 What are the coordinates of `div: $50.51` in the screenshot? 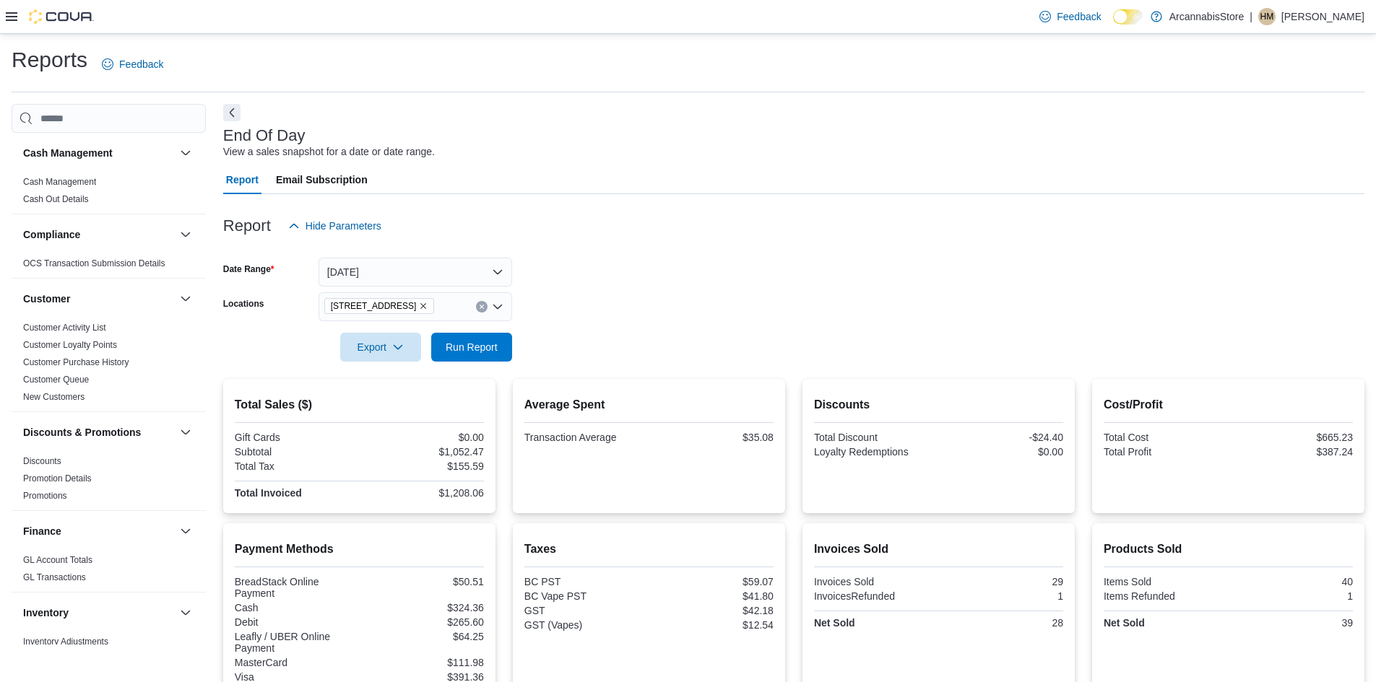 It's located at (422, 582).